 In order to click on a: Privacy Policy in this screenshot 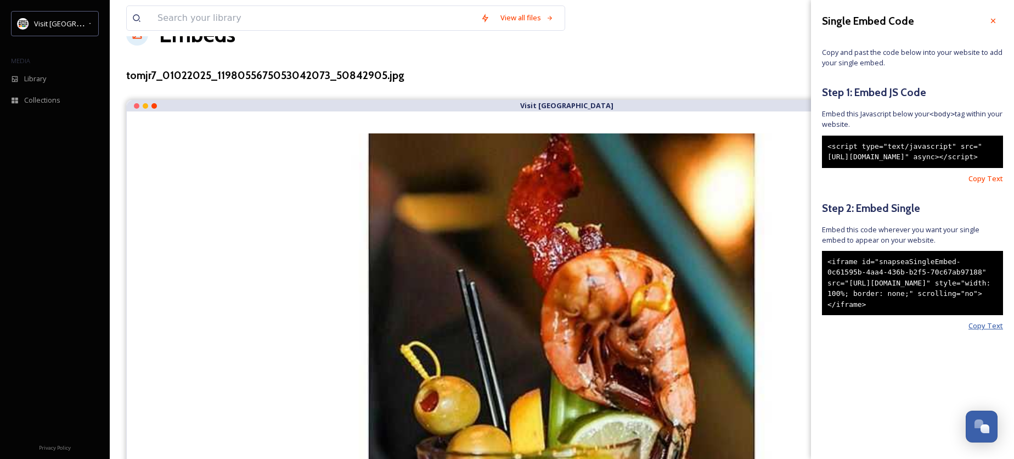, I will do `click(55, 447)`.